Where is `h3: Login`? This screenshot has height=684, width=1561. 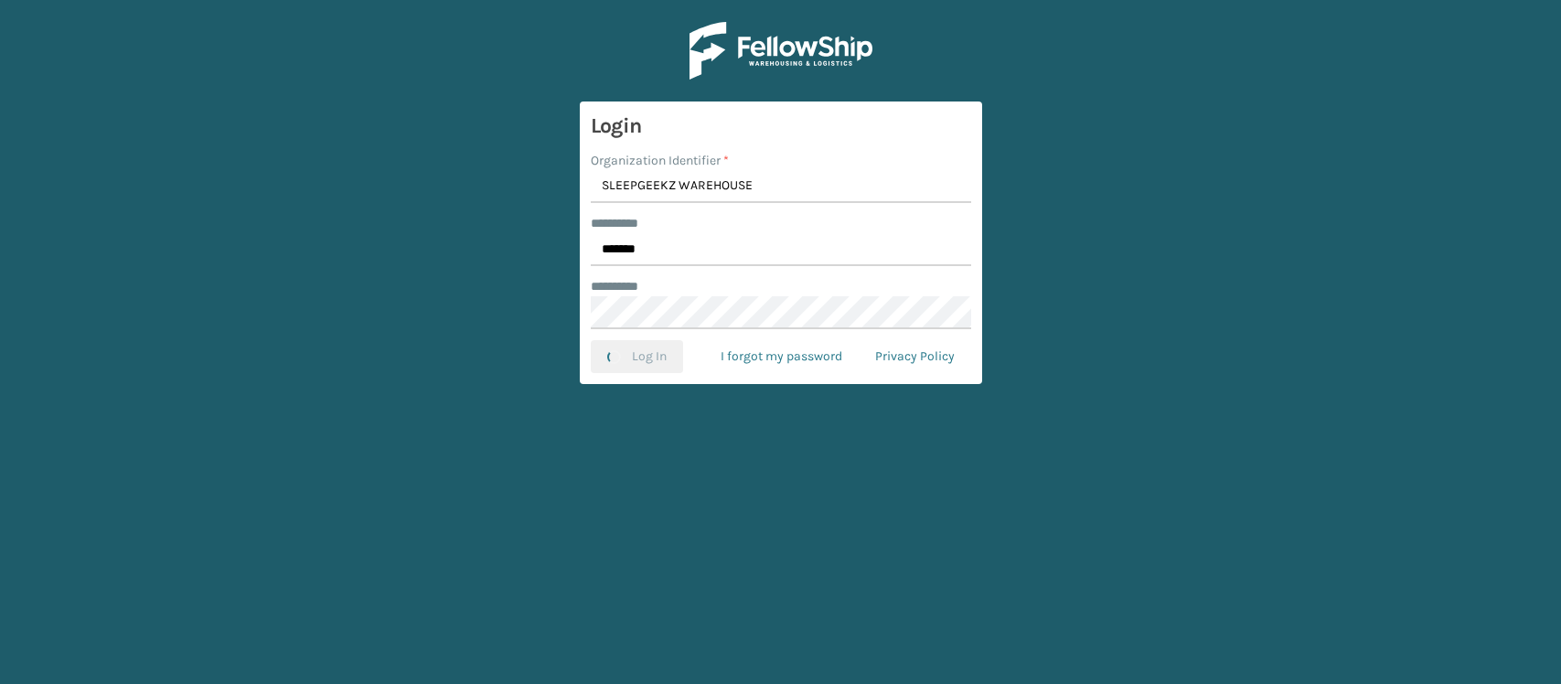
h3: Login is located at coordinates (781, 126).